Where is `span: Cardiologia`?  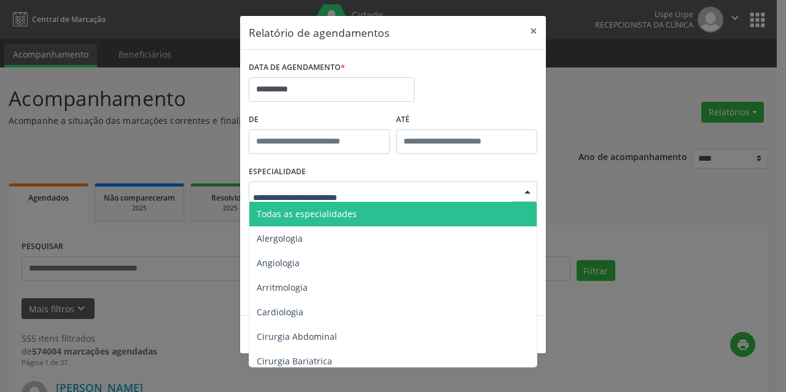 span: Cardiologia is located at coordinates (280, 312).